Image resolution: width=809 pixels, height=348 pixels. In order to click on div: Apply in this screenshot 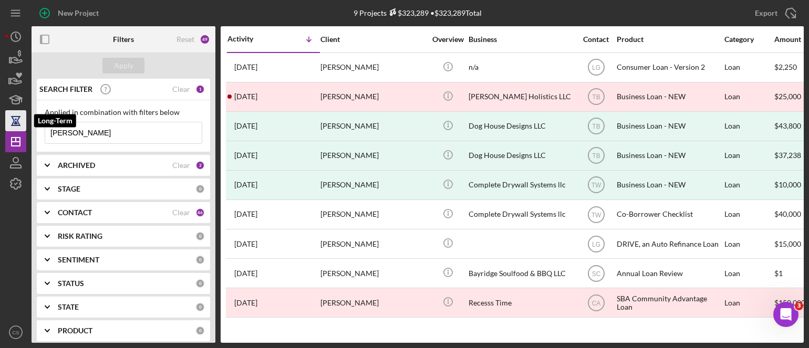, I will do `click(123, 66)`.